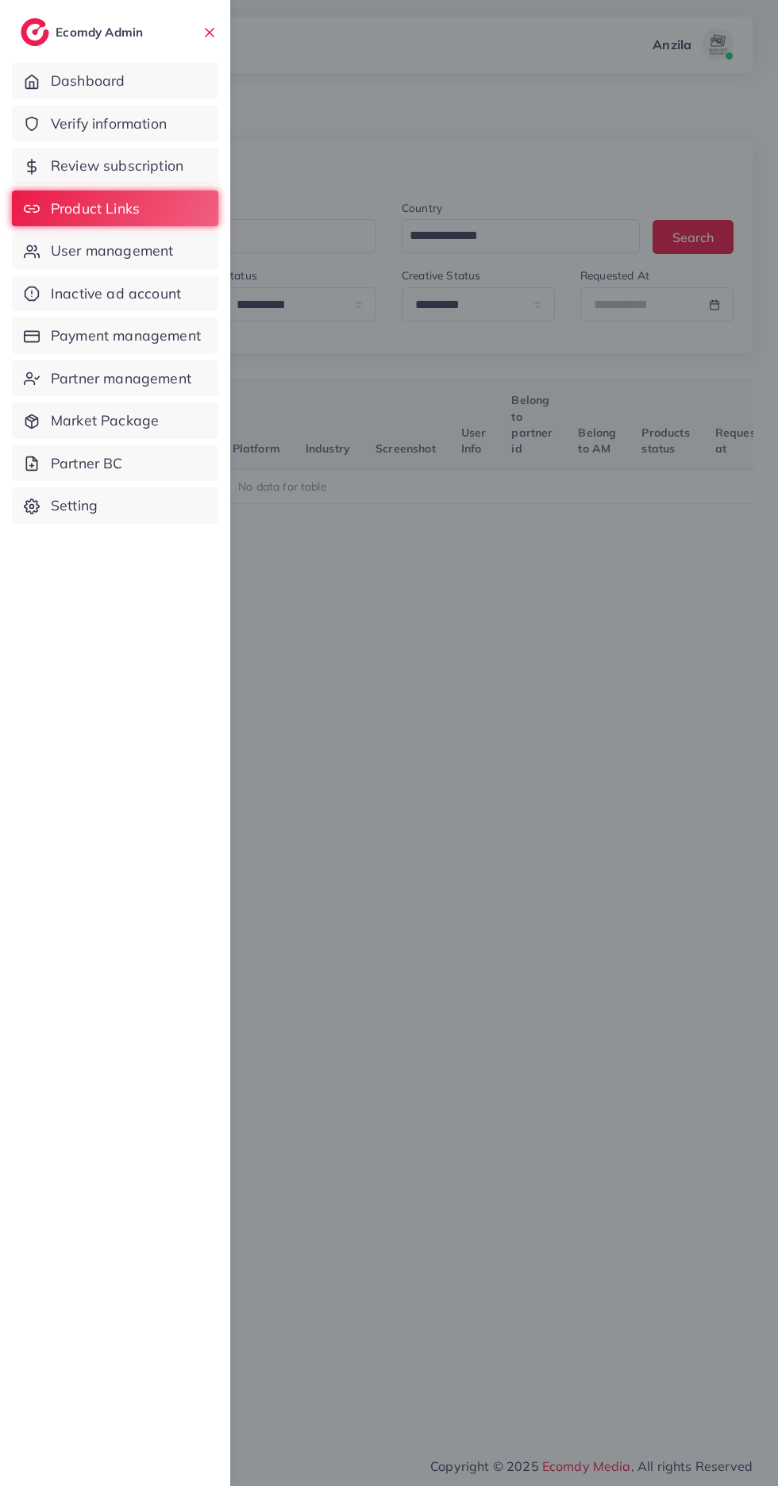 The width and height of the screenshot is (778, 1486). Describe the element at coordinates (115, 421) in the screenshot. I see `a: Market Package` at that location.